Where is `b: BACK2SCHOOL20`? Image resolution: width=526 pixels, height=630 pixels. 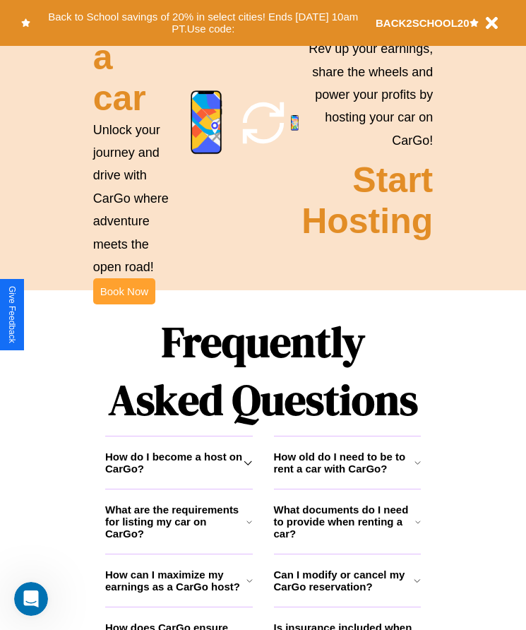
b: BACK2SCHOOL20 is located at coordinates (422, 23).